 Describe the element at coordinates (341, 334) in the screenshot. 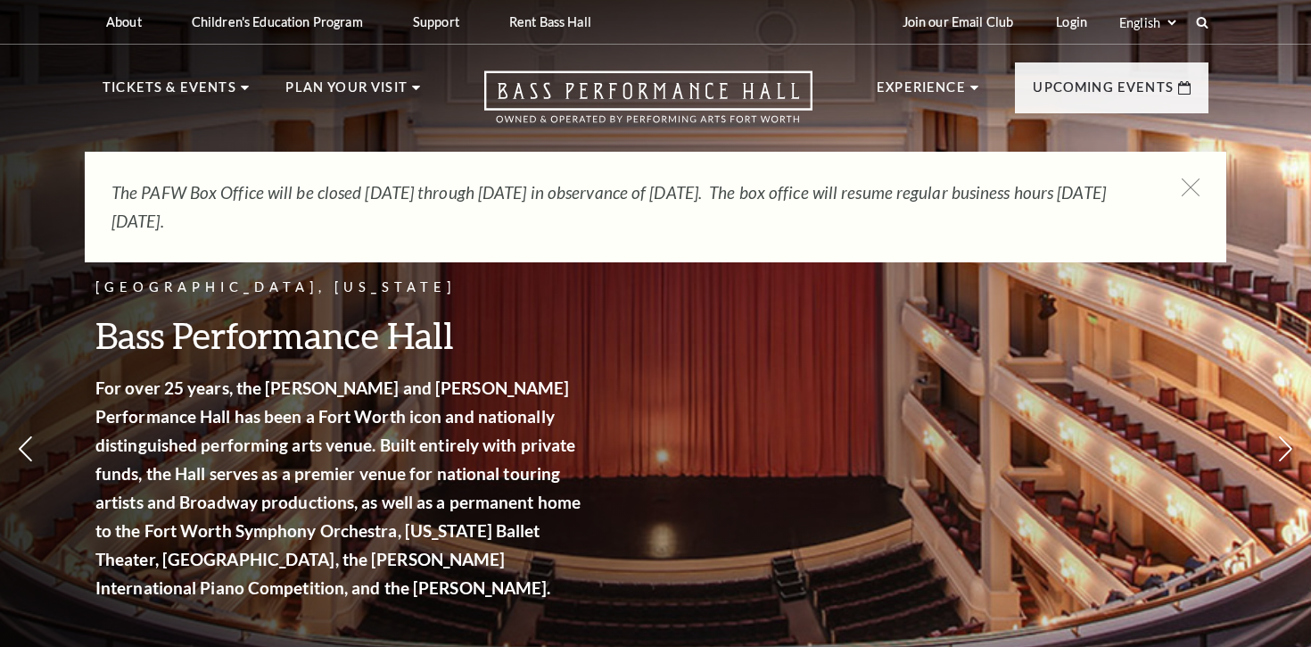

I see `h3: Bass Performance Hall` at that location.